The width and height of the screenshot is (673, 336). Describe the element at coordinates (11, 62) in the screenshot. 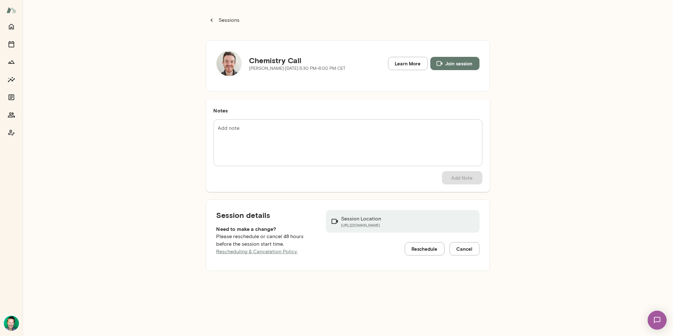

I see `button: Growth Plan` at that location.